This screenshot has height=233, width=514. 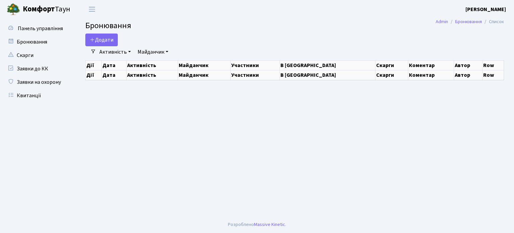 What do you see at coordinates (270, 224) in the screenshot?
I see `a: Massive Kinetic` at bounding box center [270, 224].